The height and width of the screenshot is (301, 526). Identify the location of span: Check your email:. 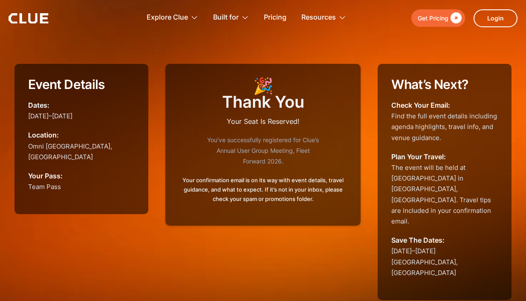
(421, 105).